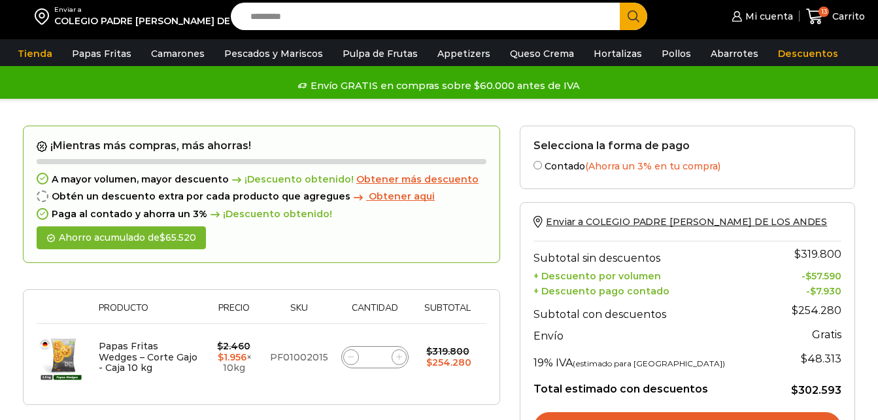 Image resolution: width=878 pixels, height=420 pixels. I want to click on span: Obtener más descuento, so click(417, 179).